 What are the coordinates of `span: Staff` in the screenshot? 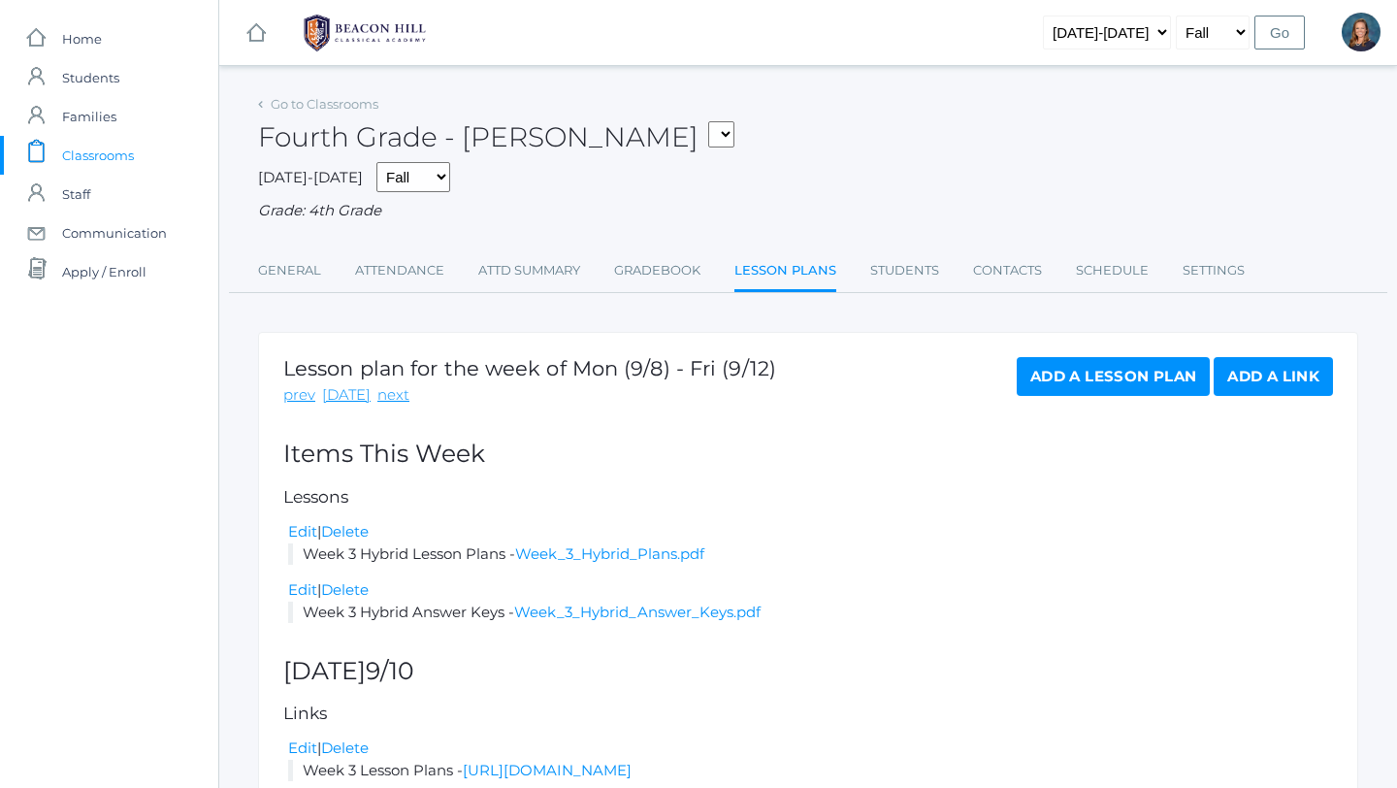 It's located at (76, 194).